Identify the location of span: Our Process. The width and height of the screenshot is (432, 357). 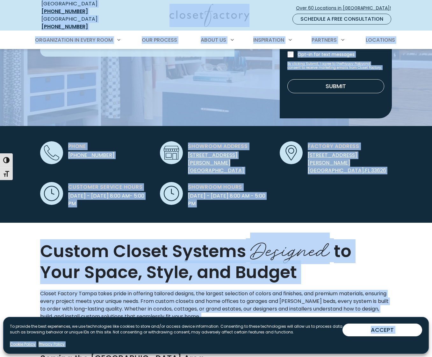
(159, 40).